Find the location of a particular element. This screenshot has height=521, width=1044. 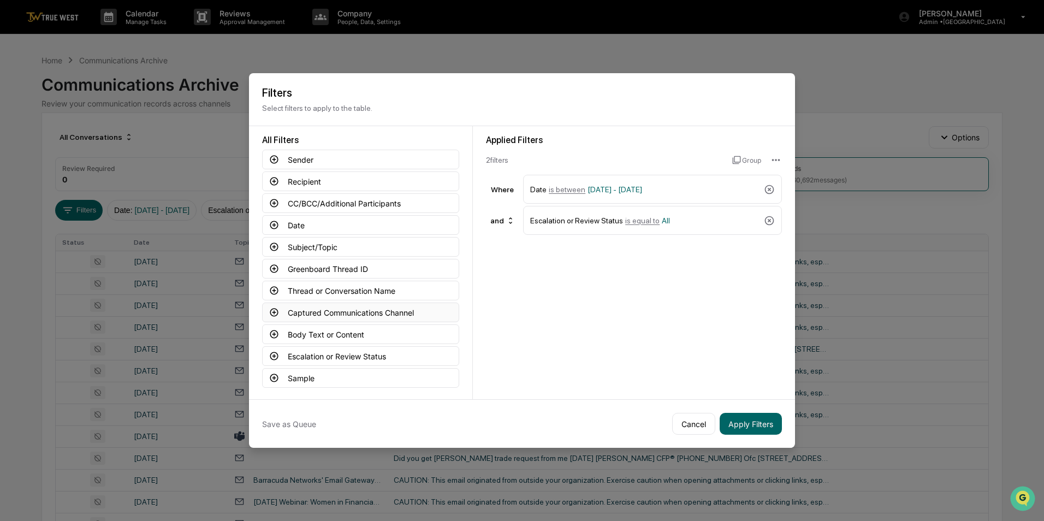

a: 🔎Data Lookup is located at coordinates (40, 164).